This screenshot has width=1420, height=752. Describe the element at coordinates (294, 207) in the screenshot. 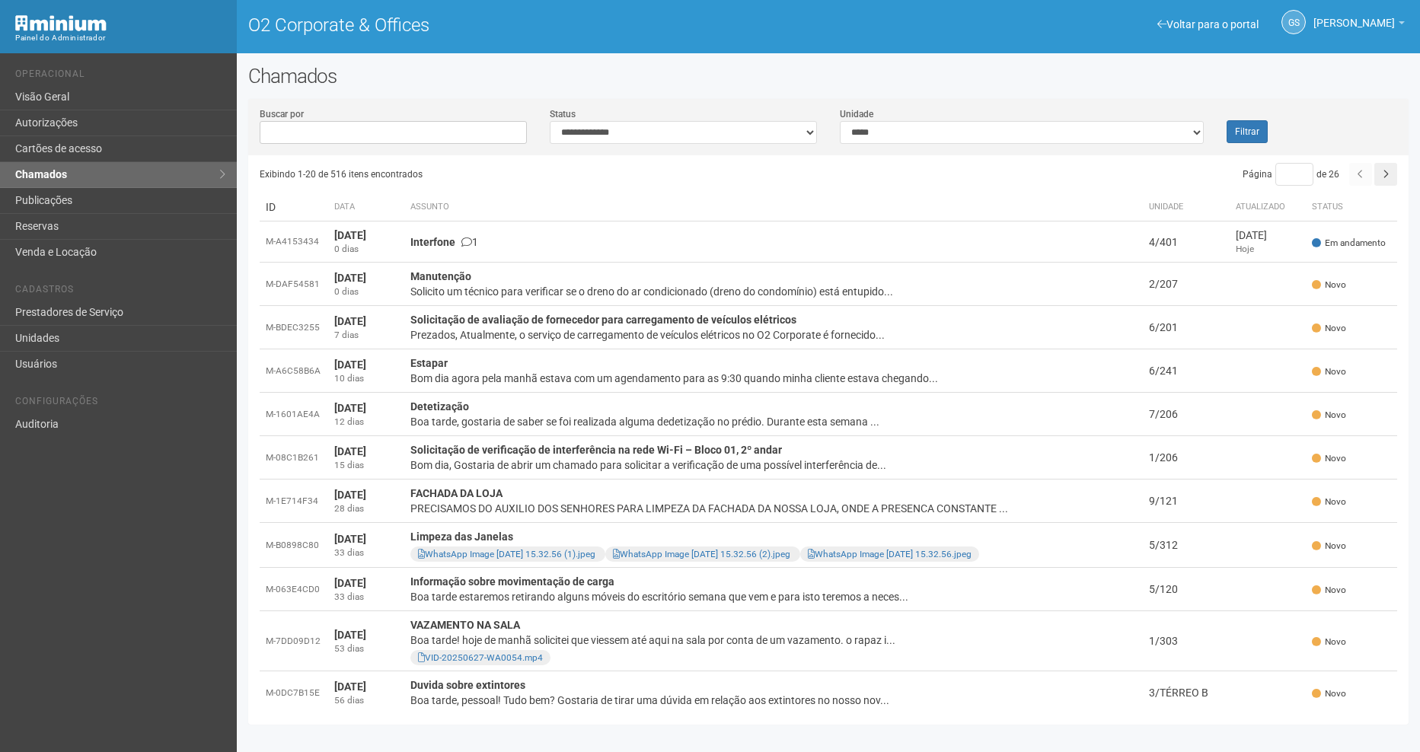

I see `td: ID` at that location.